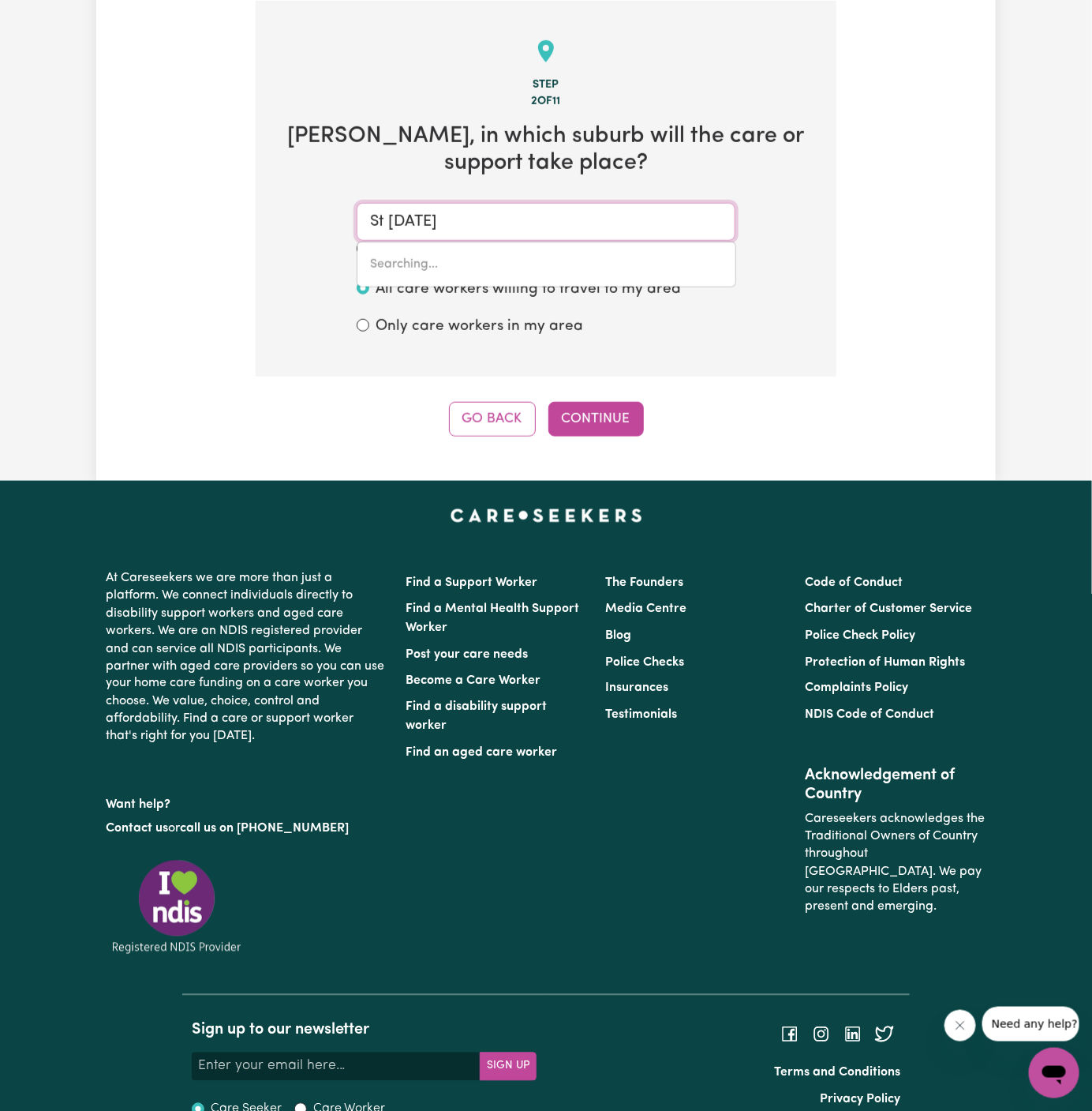 The image size is (1092, 1111). Describe the element at coordinates (52, 18) in the screenshot. I see `span: Need any help?` at that location.